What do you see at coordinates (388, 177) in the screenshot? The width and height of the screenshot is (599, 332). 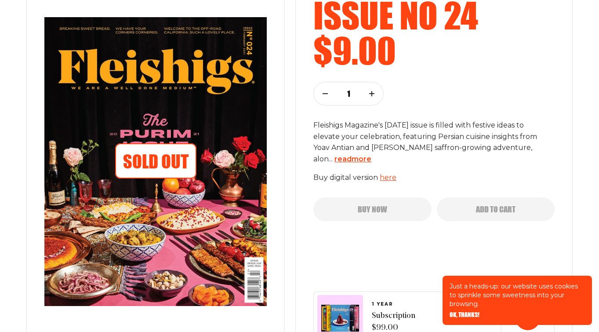 I see `a: here` at bounding box center [388, 177].